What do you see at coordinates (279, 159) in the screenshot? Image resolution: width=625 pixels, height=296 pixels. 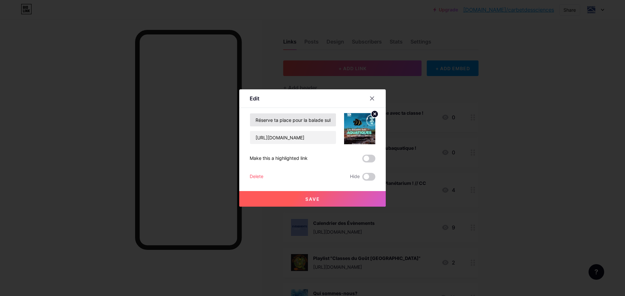 I see `div: Make this a highlighted link` at bounding box center [279, 159].